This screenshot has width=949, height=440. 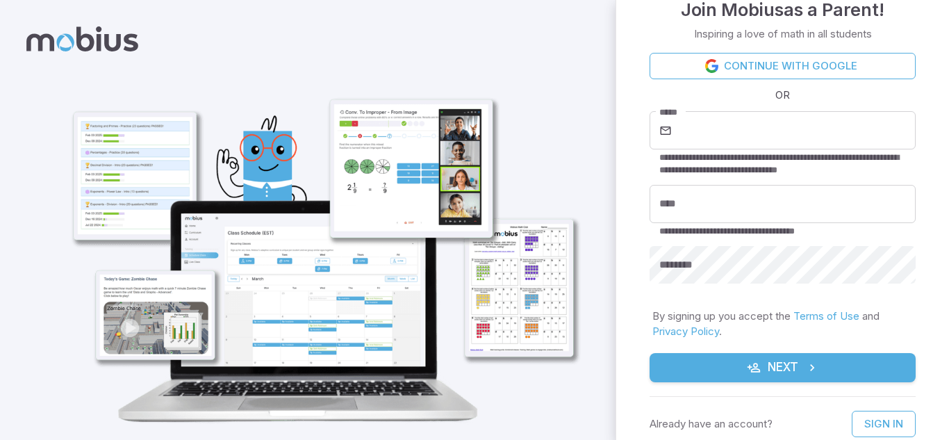 What do you see at coordinates (782, 324) in the screenshot?
I see `p: By signing up you accept the and .` at bounding box center [782, 324].